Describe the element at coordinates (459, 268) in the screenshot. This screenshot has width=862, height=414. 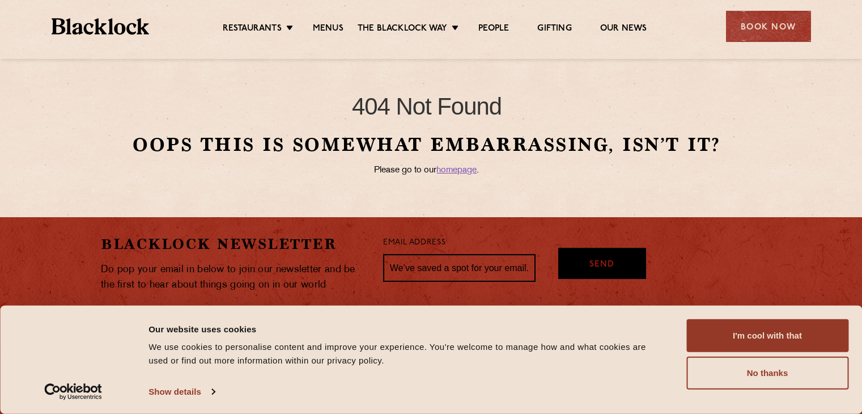
I see `input: We’ve saved a spot for your email...` at that location.